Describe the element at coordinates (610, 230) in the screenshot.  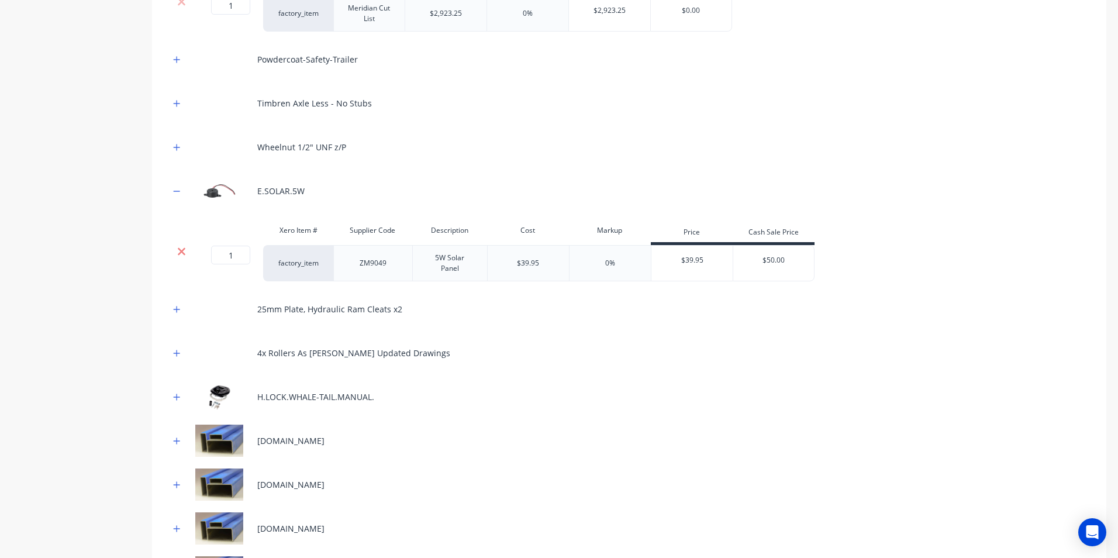
I see `div: Markup` at that location.